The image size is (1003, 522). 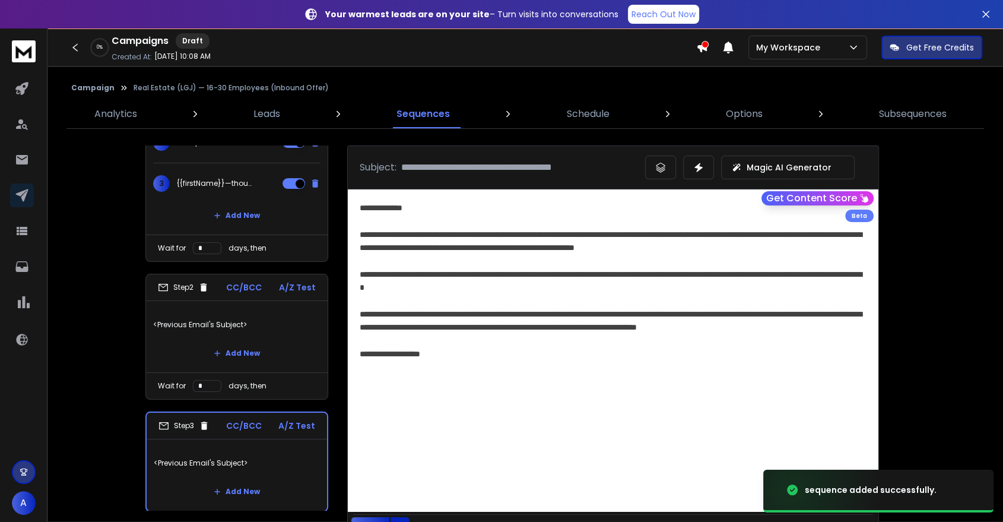 I want to click on p: Real Estate (LGJ) — 16-30 Employees (Inbound Offer), so click(x=231, y=88).